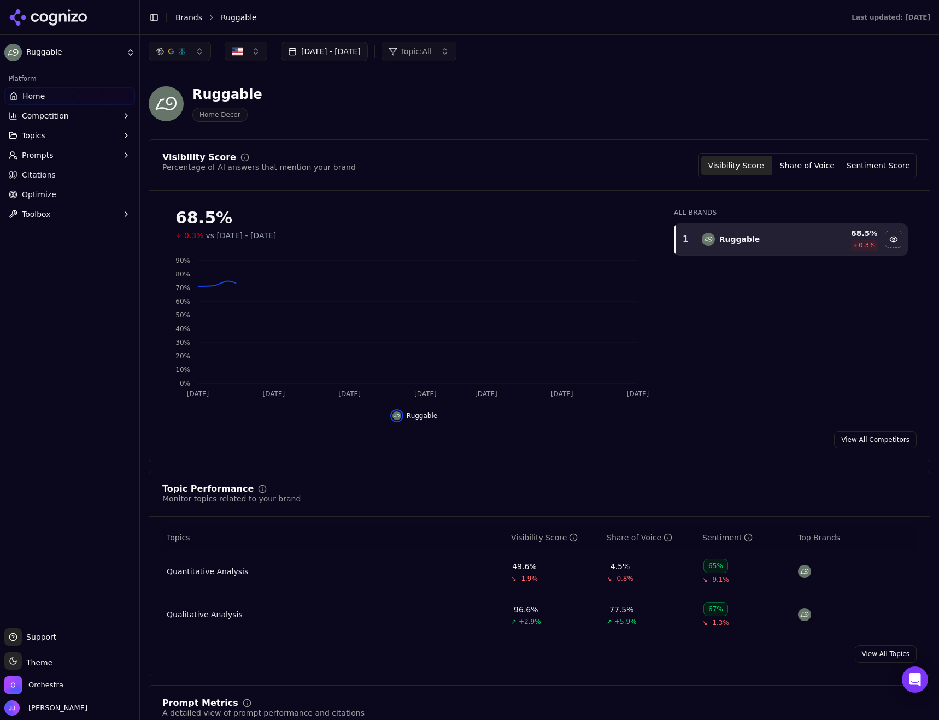 The width and height of the screenshot is (939, 720). I want to click on th: visibilityScore, so click(554, 538).